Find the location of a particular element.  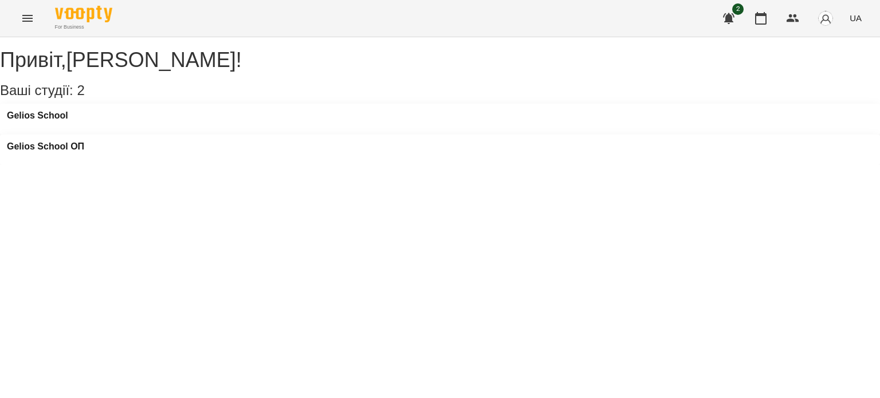

h3: Gelios School is located at coordinates (37, 116).